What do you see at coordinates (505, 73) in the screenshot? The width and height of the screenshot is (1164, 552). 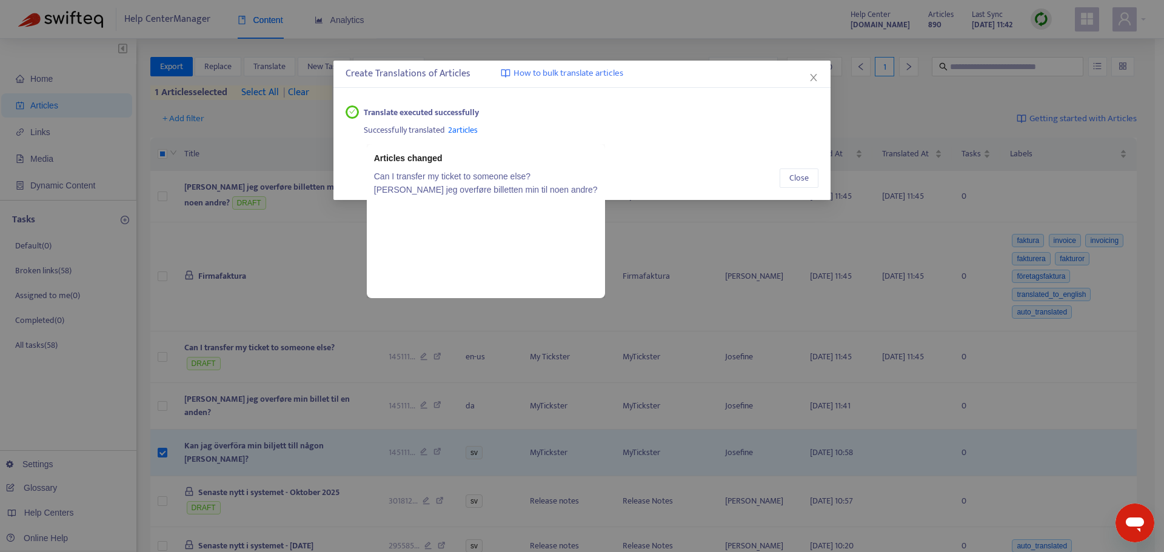 I see `img: image-link` at bounding box center [505, 73].